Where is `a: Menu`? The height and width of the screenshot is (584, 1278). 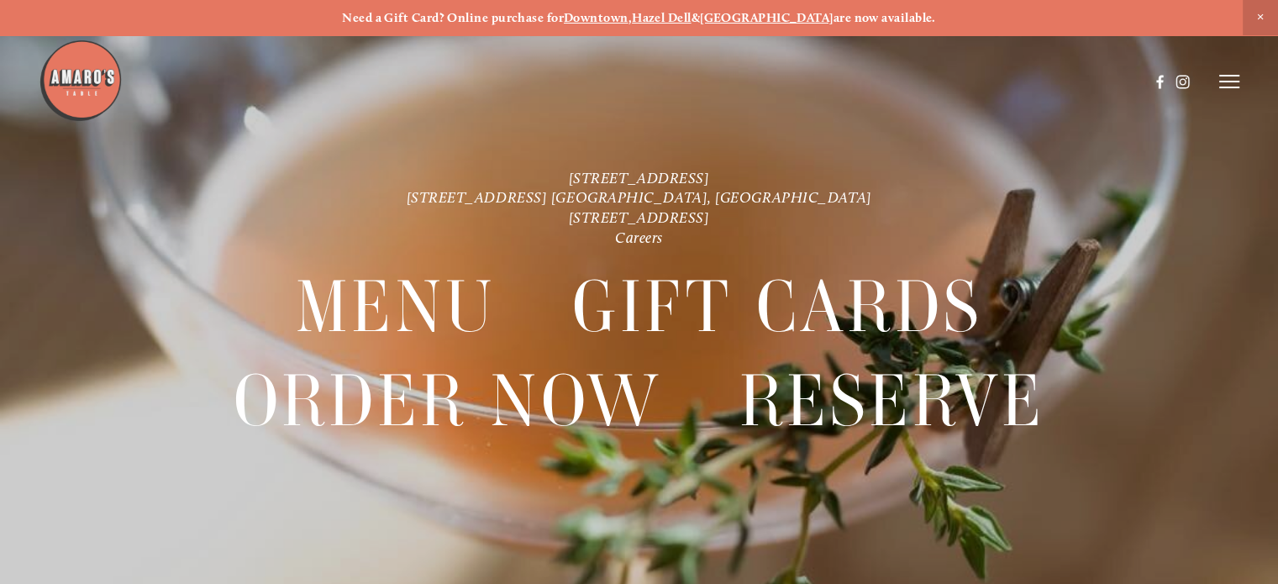 a: Menu is located at coordinates (396, 307).